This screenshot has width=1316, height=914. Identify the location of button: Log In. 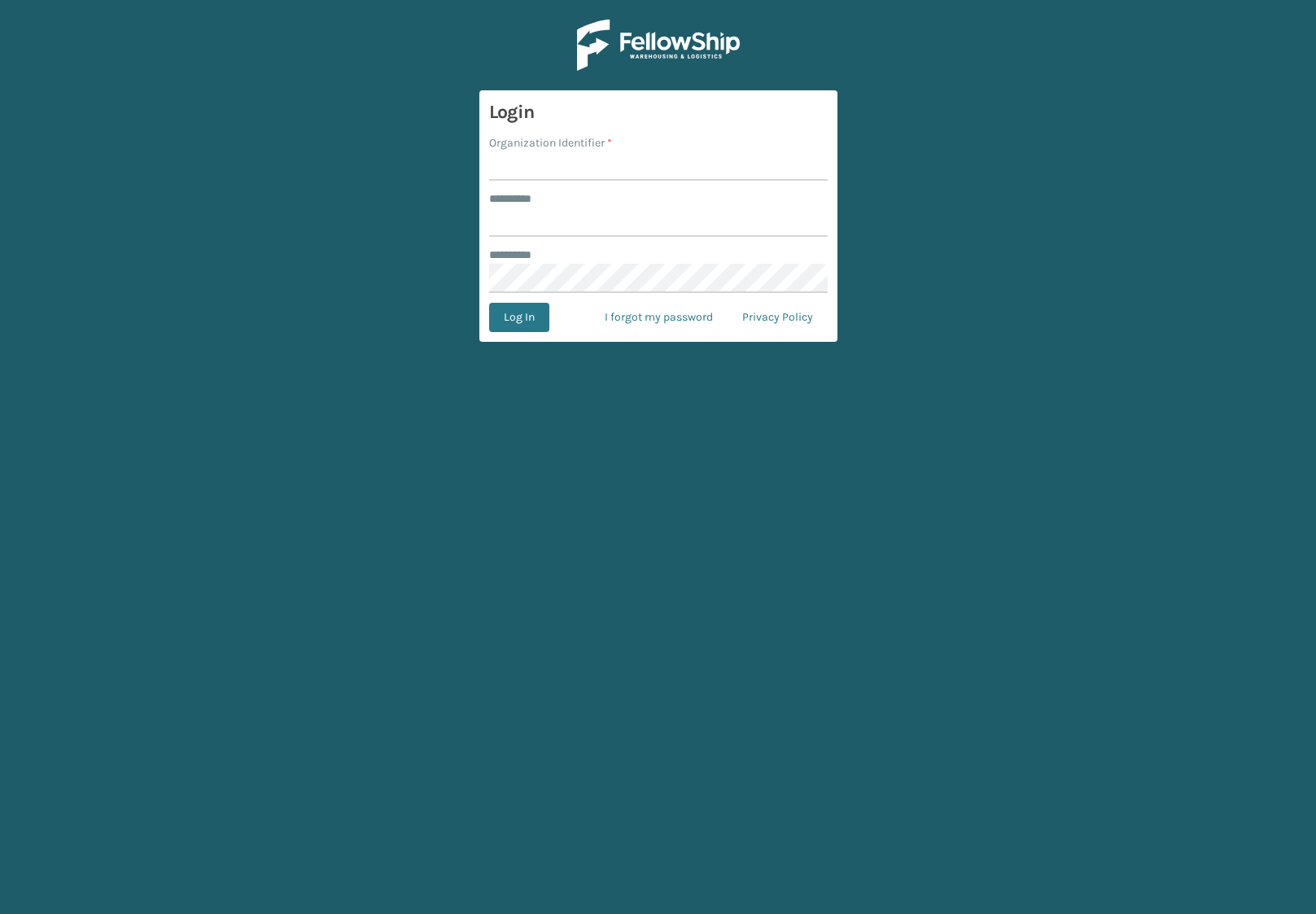
(519, 318).